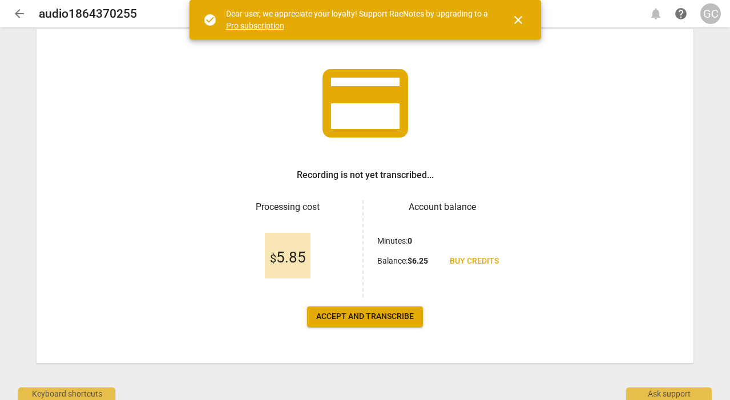  Describe the element at coordinates (394, 241) in the screenshot. I see `p: Minutes :` at that location.